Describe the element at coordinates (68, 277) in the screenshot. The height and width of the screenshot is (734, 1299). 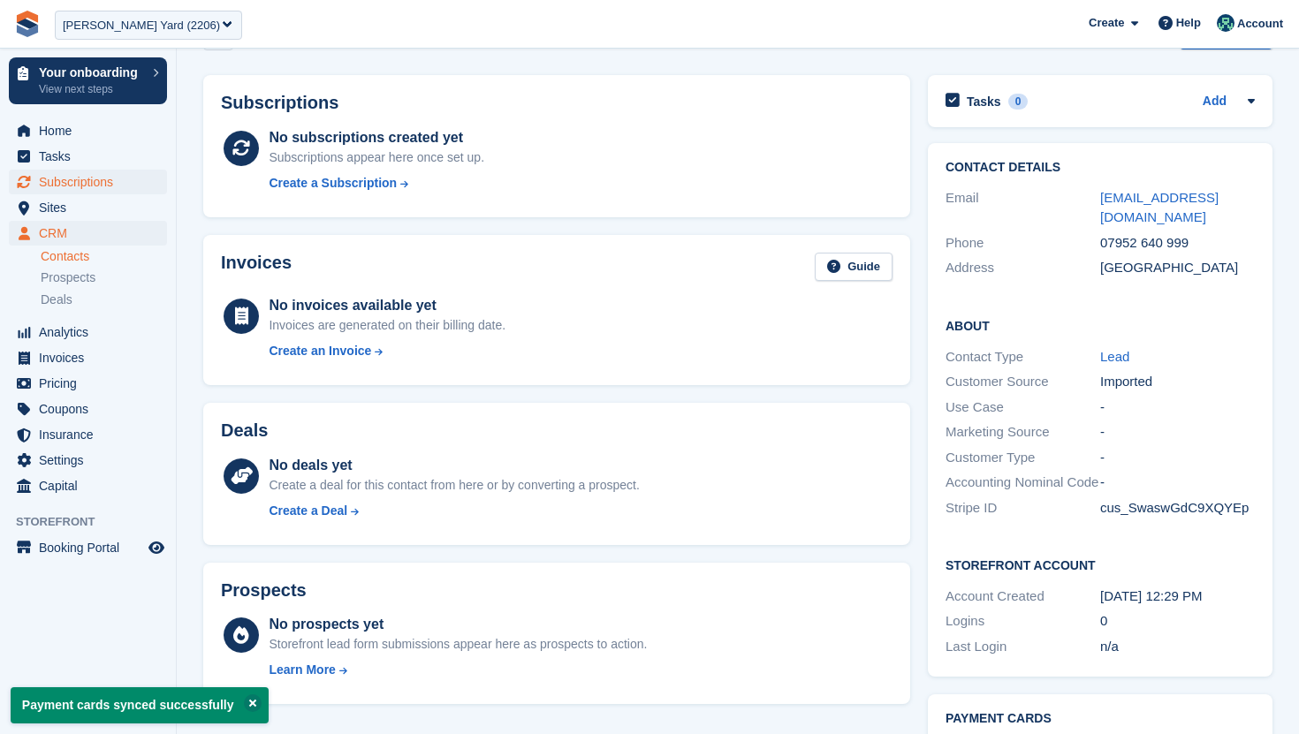
I see `span: Prospects` at that location.